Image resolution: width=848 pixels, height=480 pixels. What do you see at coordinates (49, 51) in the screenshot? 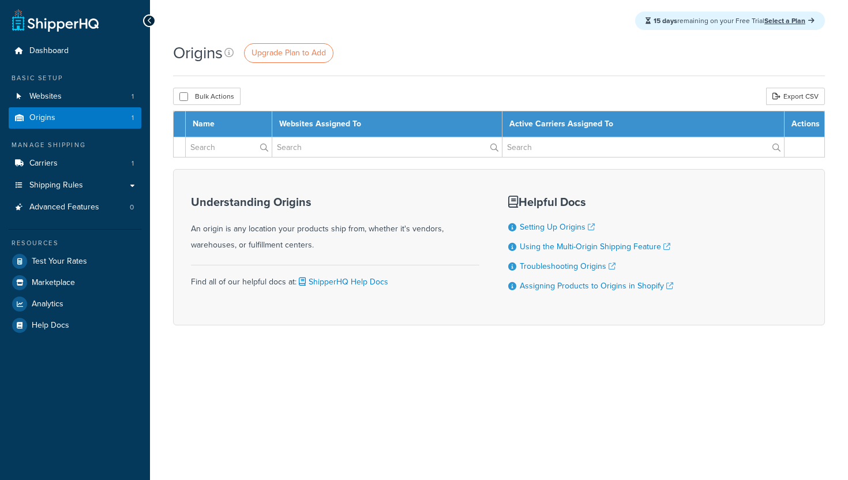
I see `span: Dashboard` at bounding box center [49, 51].